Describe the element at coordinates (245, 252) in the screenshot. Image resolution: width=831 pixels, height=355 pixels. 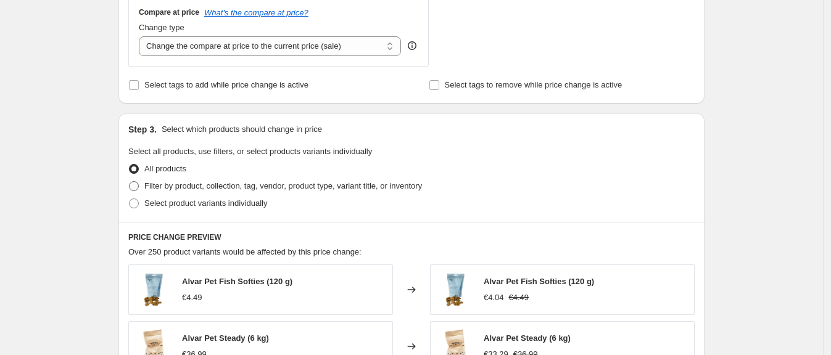
I see `span: Over 250 product variants would be affected by this price change:` at that location.